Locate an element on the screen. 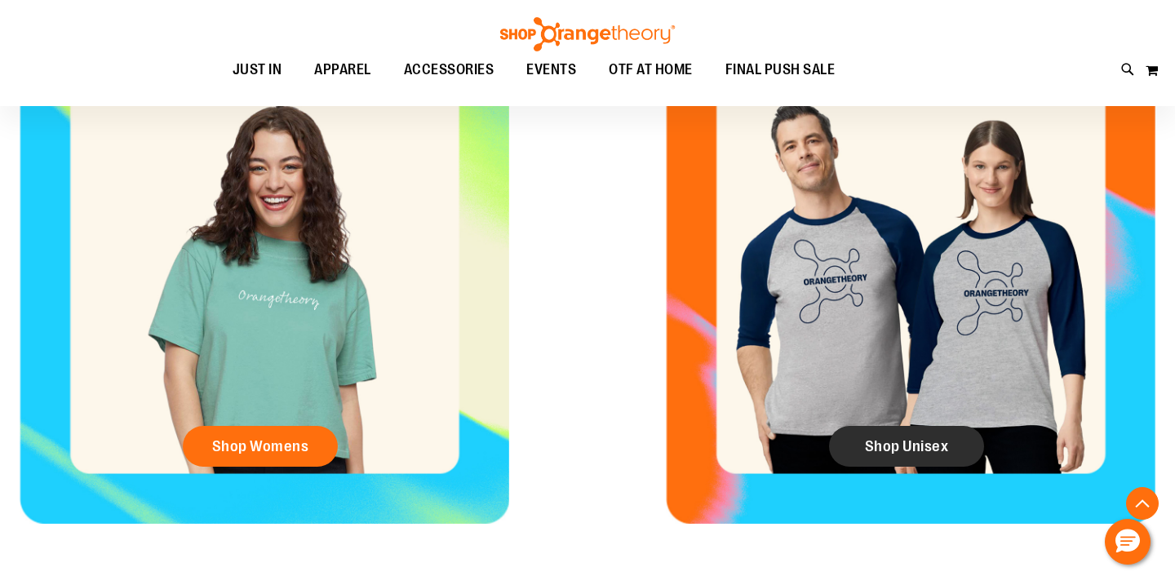 The width and height of the screenshot is (1175, 585). a: APPAREL is located at coordinates (343, 70).